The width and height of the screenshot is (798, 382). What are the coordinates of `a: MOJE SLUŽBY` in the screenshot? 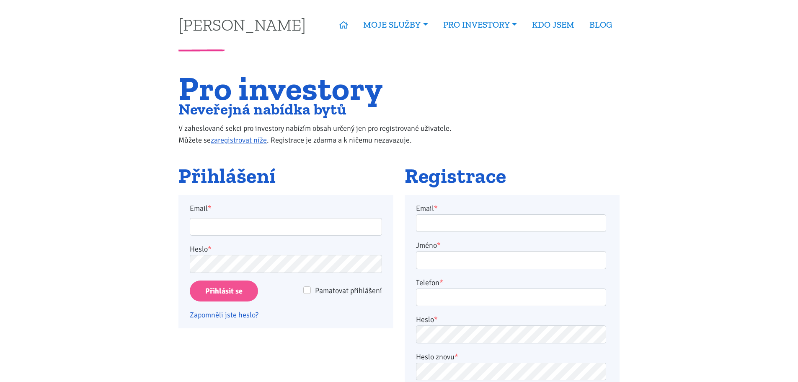 It's located at (396, 25).